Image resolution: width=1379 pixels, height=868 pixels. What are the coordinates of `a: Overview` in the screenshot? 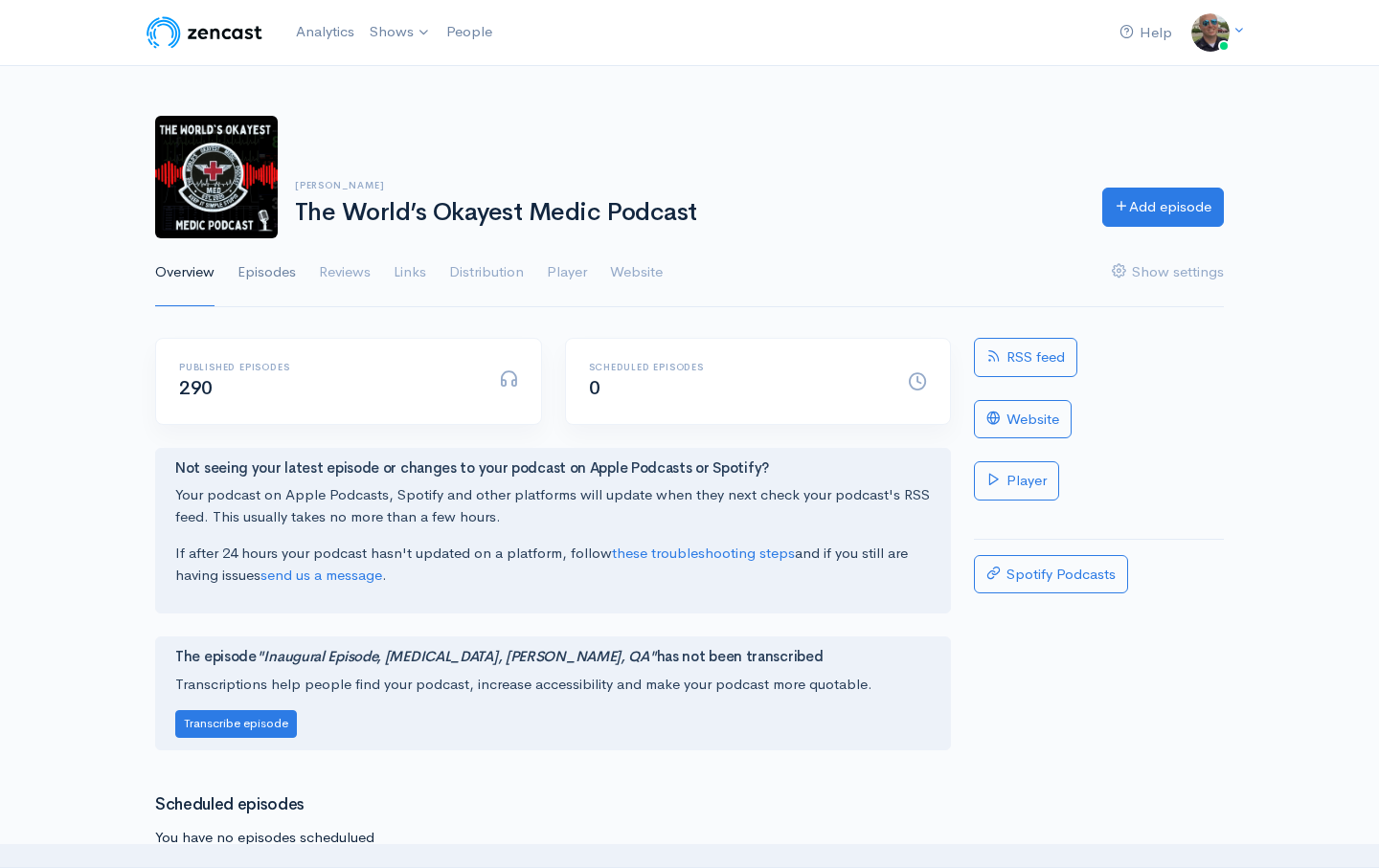 It's located at (185, 273).